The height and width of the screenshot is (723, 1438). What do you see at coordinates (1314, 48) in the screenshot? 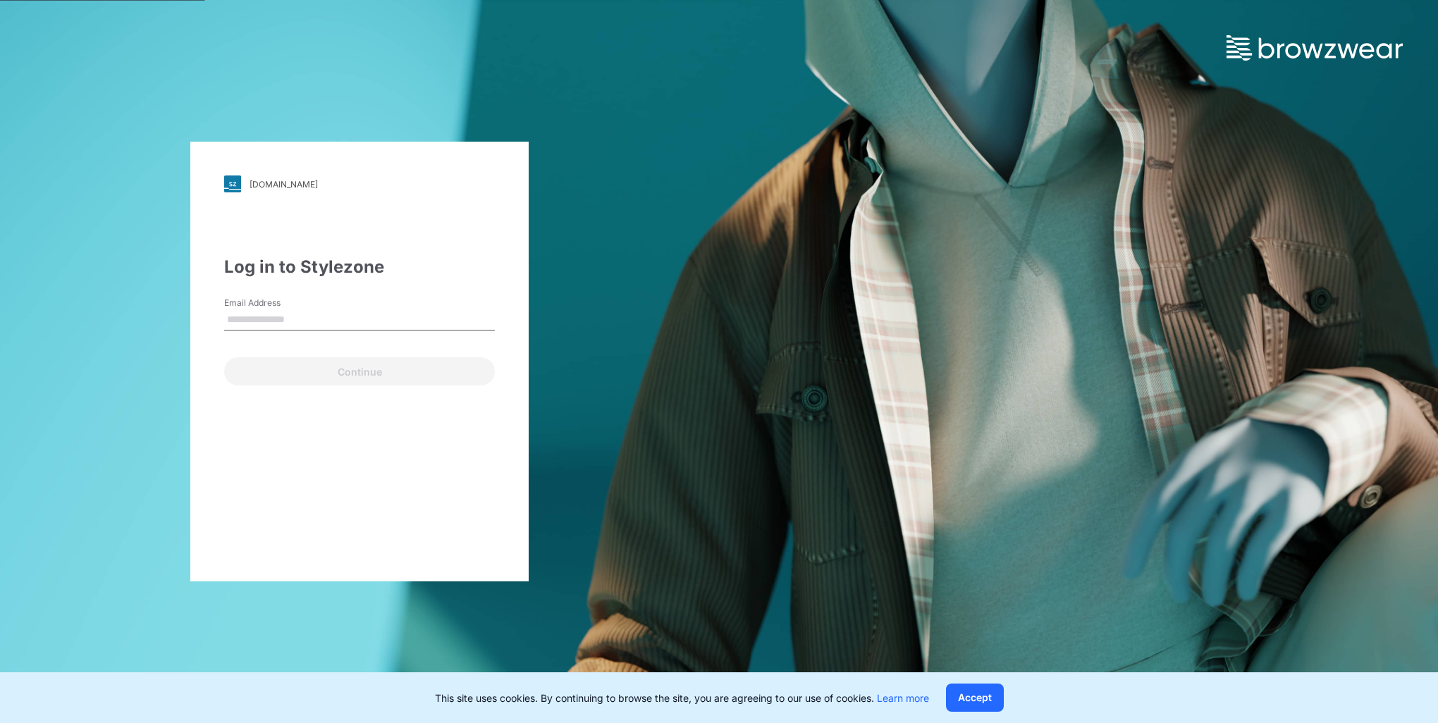
I see `img: browzwear-logo.73288ffb.svg` at bounding box center [1314, 48].